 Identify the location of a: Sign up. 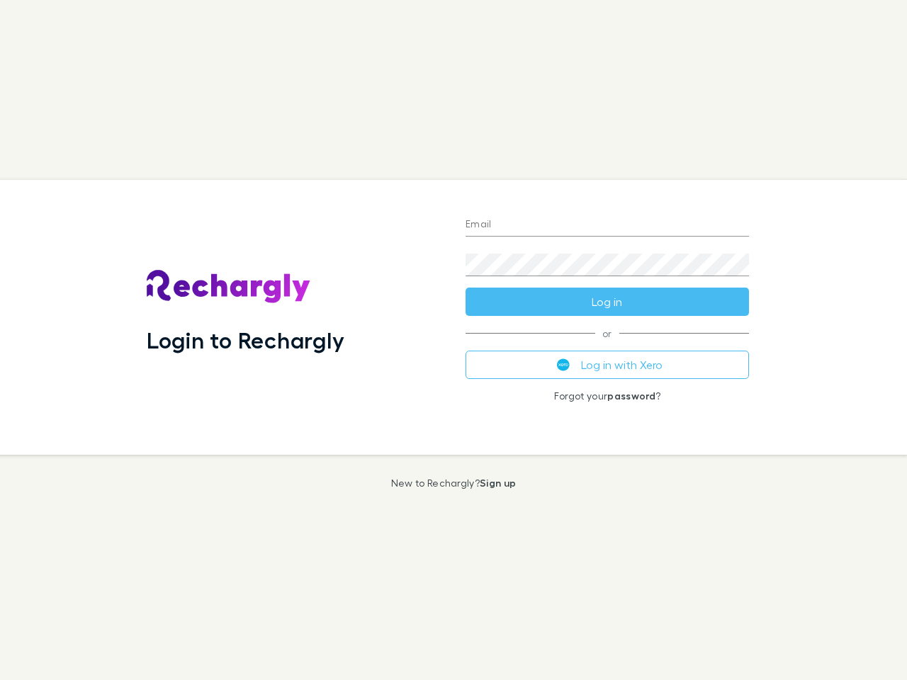
(497, 482).